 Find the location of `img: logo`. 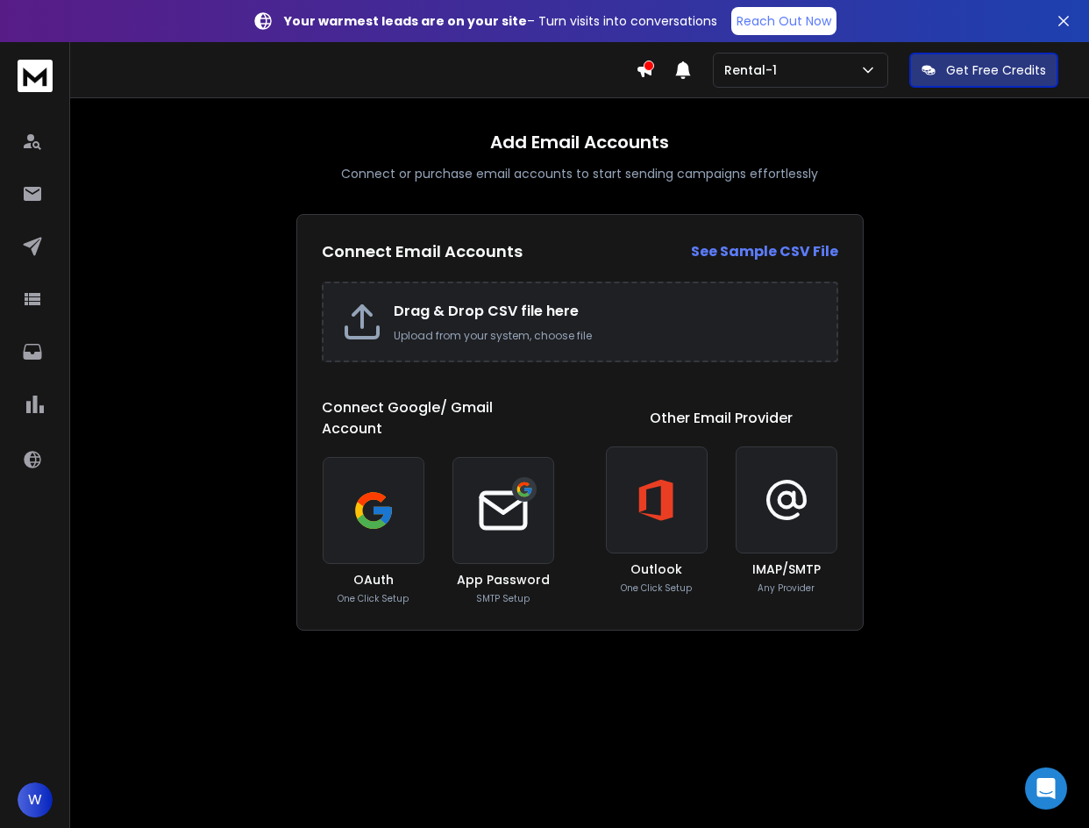

img: logo is located at coordinates (35, 75).